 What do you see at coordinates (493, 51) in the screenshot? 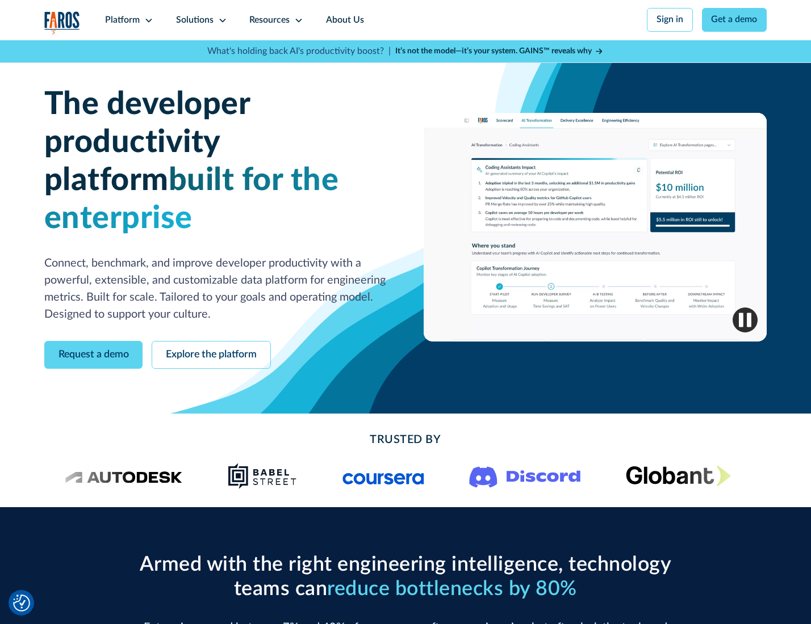
I see `strong: It’s not the model—it’s your system. GAINS™ reveals why` at bounding box center [493, 51].